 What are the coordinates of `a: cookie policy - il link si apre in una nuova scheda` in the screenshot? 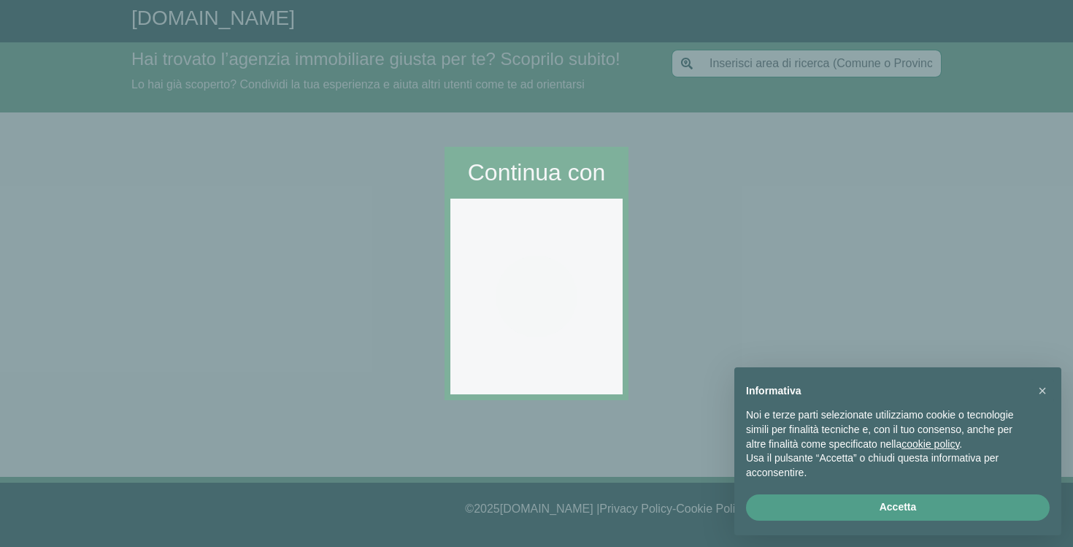 It's located at (930, 444).